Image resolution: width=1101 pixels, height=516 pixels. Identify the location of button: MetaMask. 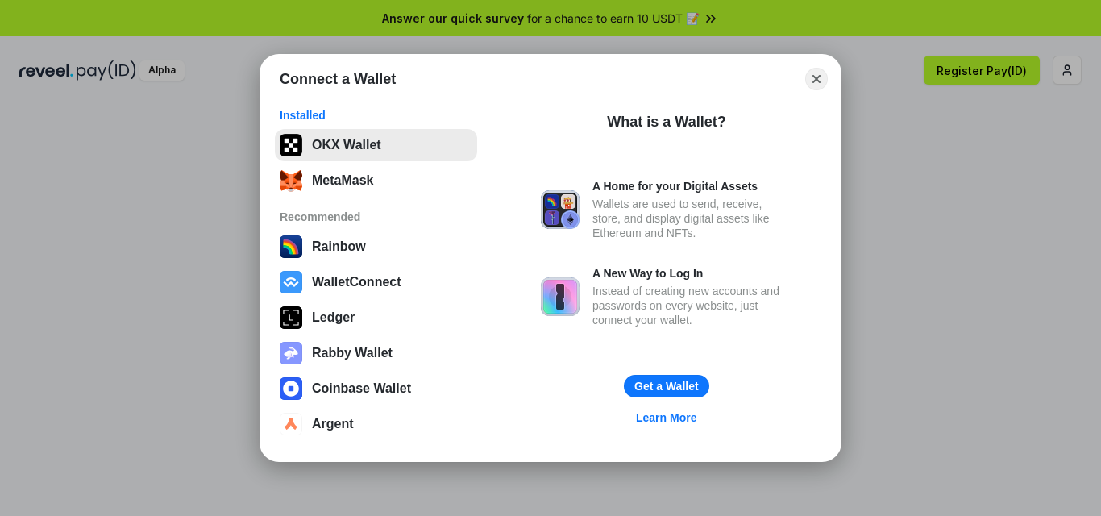
(376, 181).